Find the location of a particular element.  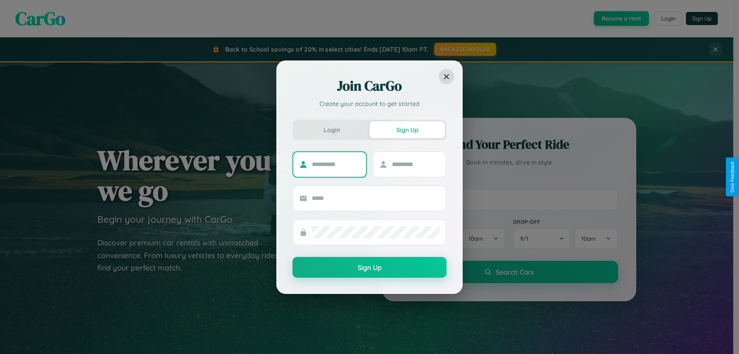

h2: Join CarGo is located at coordinates (370, 86).